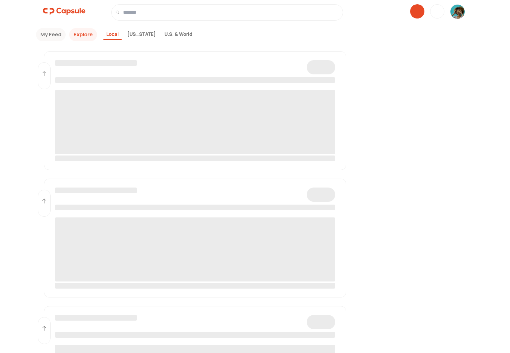 Image resolution: width=510 pixels, height=353 pixels. I want to click on div: U.S. & World, so click(178, 35).